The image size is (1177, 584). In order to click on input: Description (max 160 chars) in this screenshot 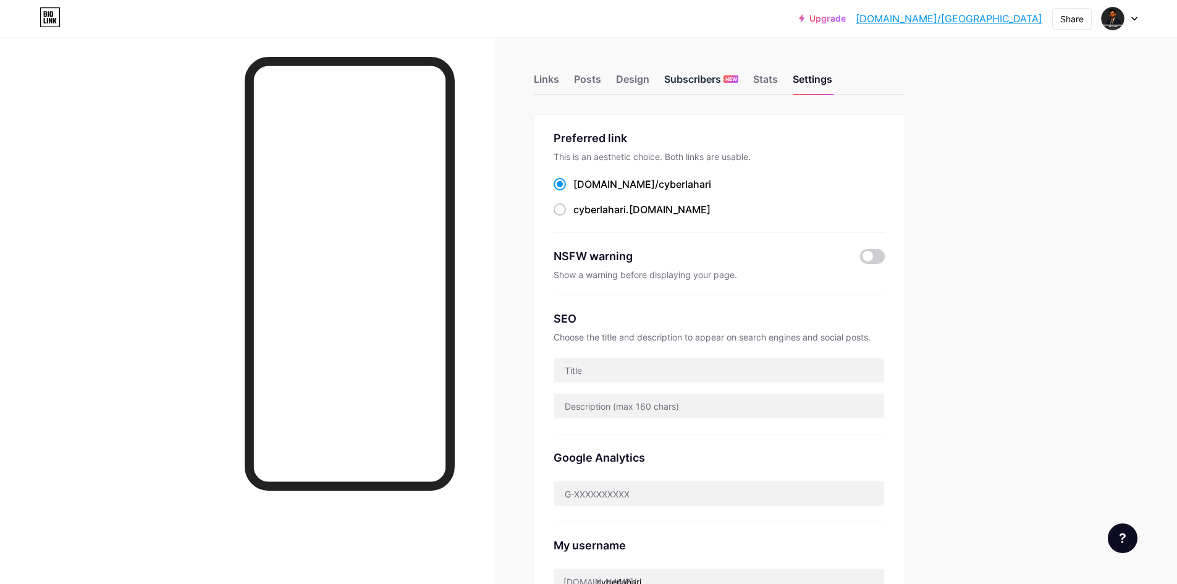, I will do `click(719, 406)`.